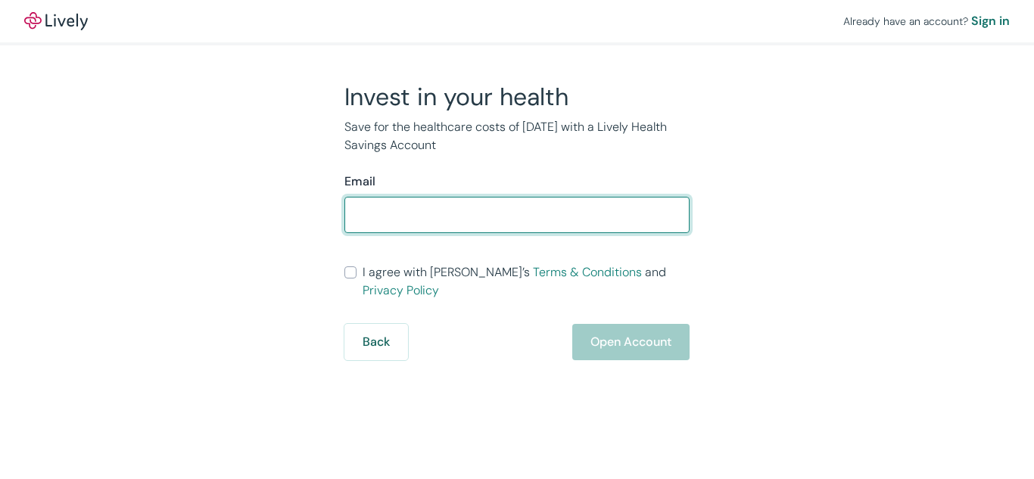  I want to click on label: Email, so click(360, 182).